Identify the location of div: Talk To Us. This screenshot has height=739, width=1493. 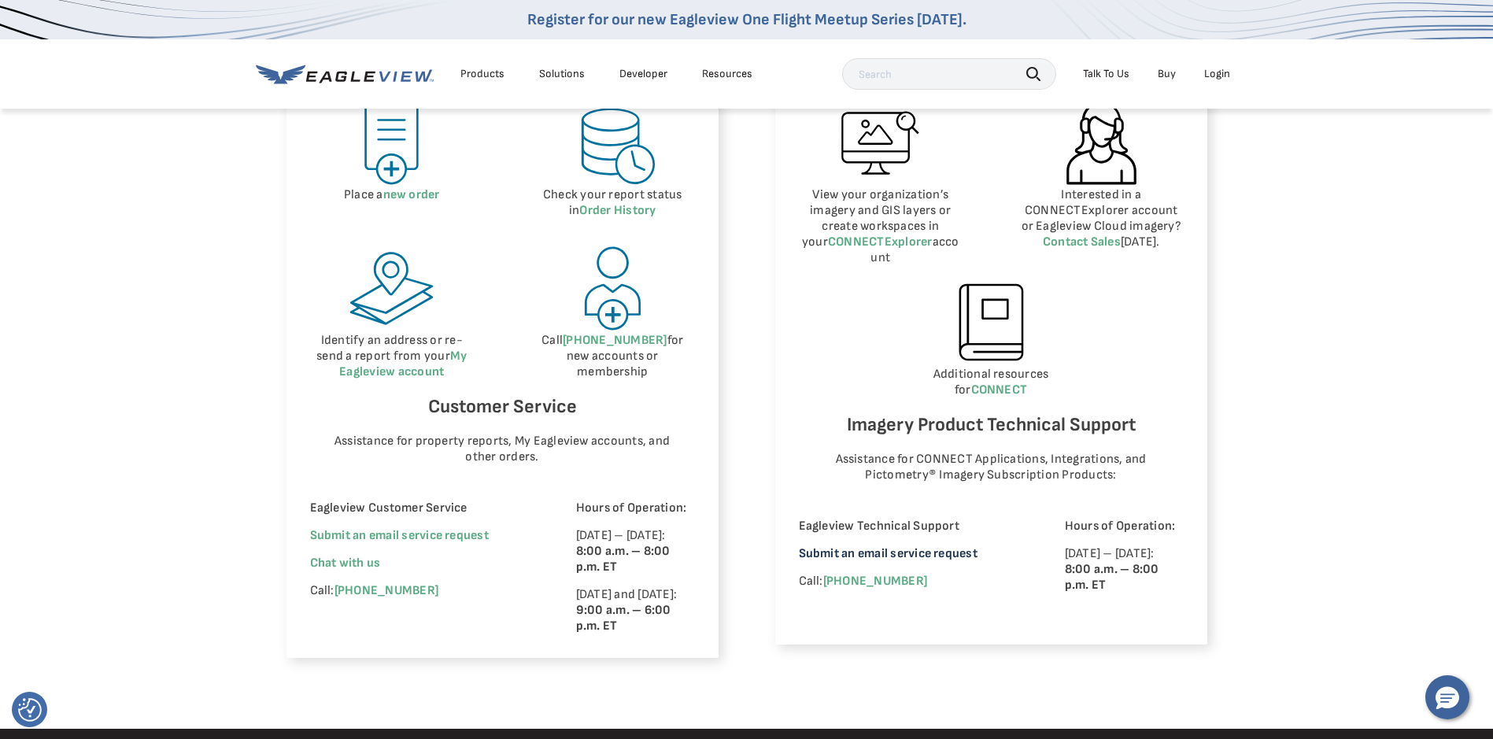
(1106, 74).